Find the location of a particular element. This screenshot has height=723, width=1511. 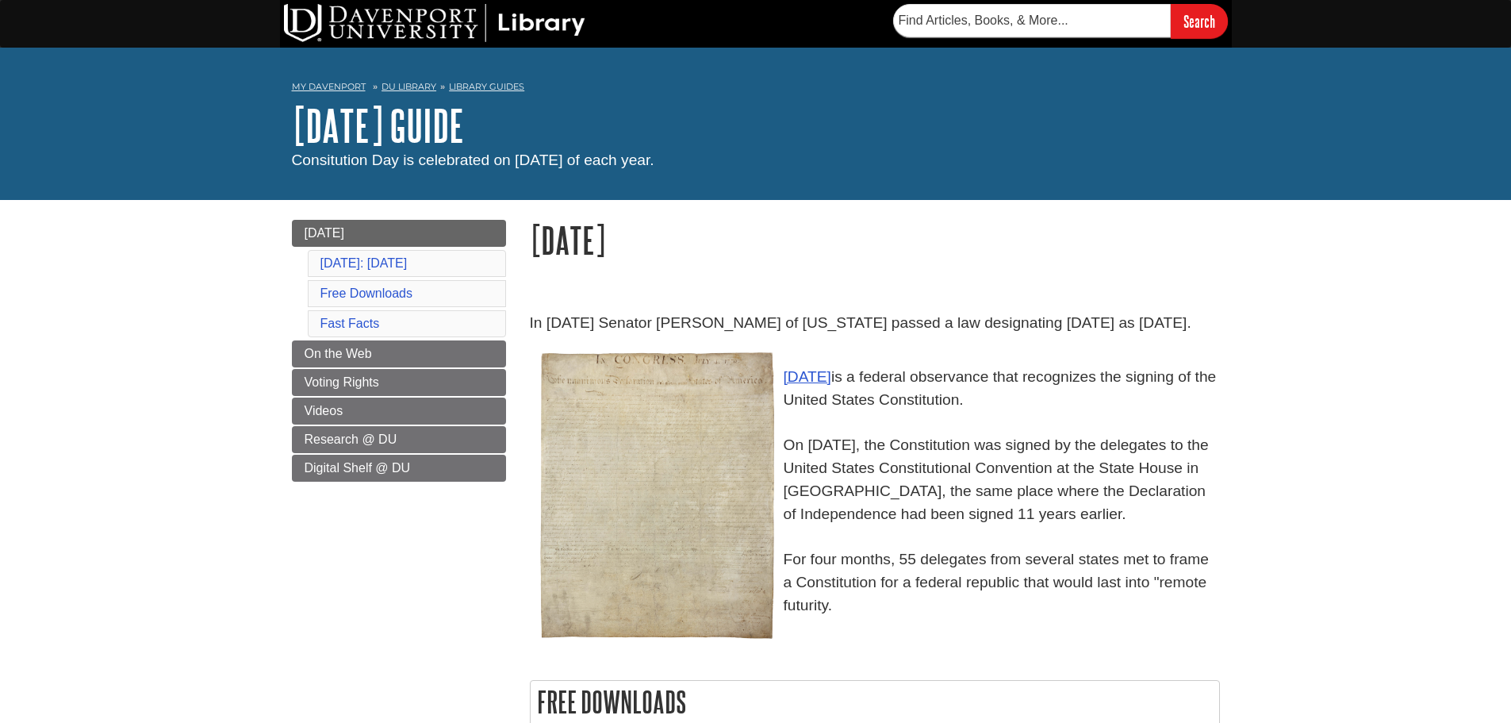

a: Digital Shelf @ DU is located at coordinates (399, 468).